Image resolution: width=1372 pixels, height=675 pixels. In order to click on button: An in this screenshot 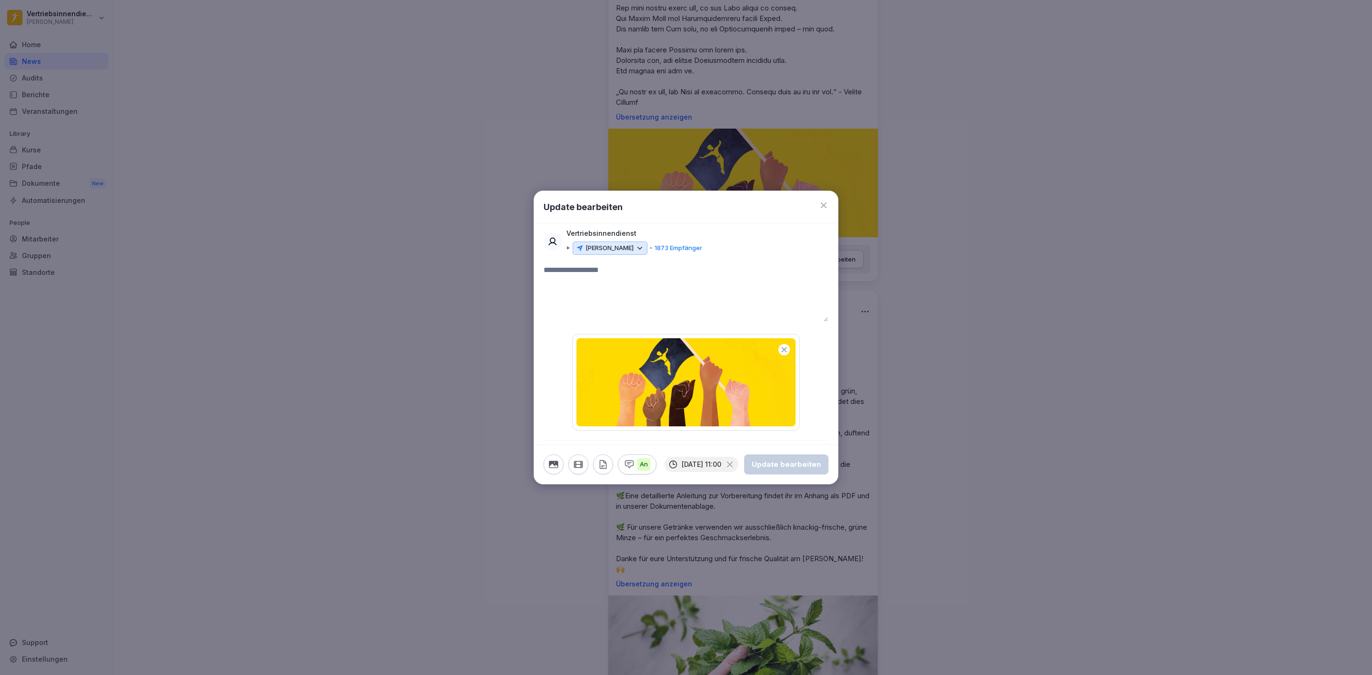, I will do `click(637, 464)`.